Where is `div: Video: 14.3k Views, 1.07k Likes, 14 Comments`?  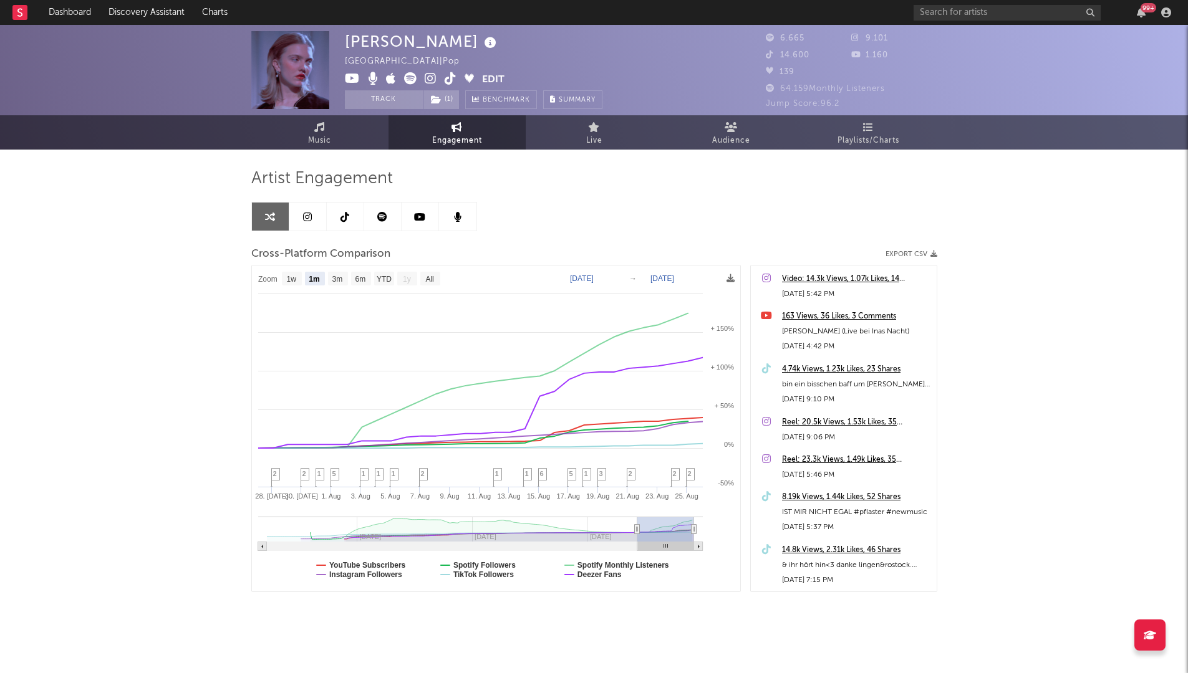
div: Video: 14.3k Views, 1.07k Likes, 14 Comments is located at coordinates (856, 279).